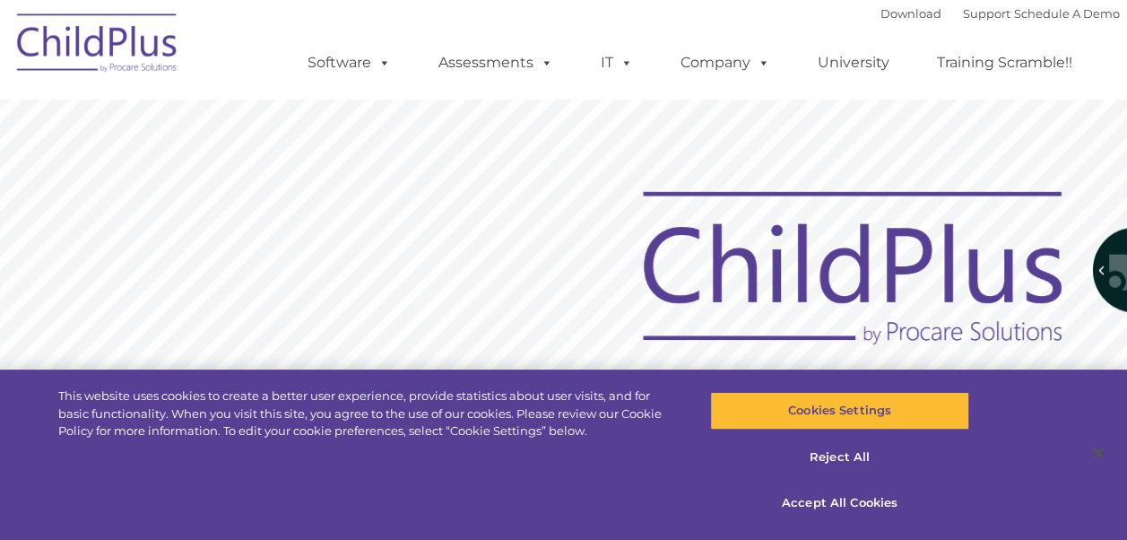  What do you see at coordinates (911, 13) in the screenshot?
I see `a: Download` at bounding box center [911, 13].